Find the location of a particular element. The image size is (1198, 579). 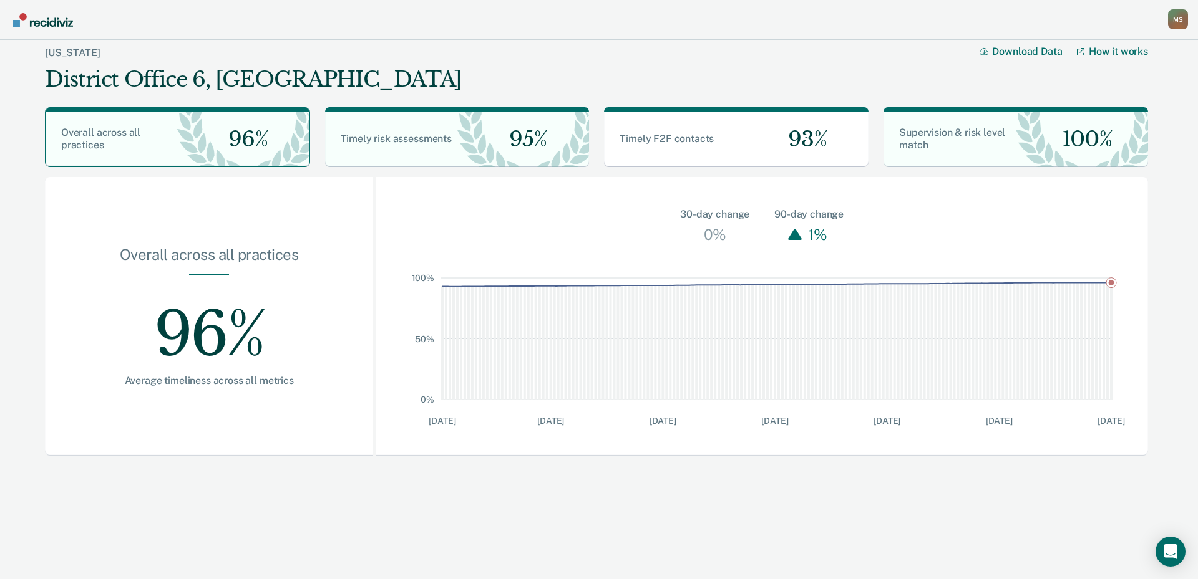

div: M S is located at coordinates (1178, 19).